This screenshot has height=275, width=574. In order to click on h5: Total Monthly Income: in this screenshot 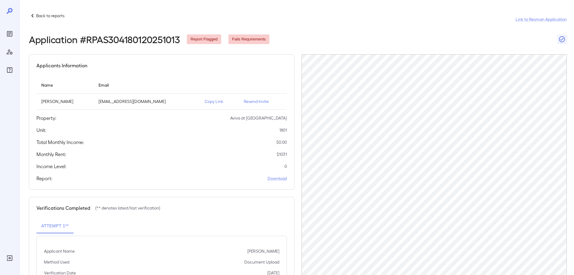, I will do `click(60, 142)`.